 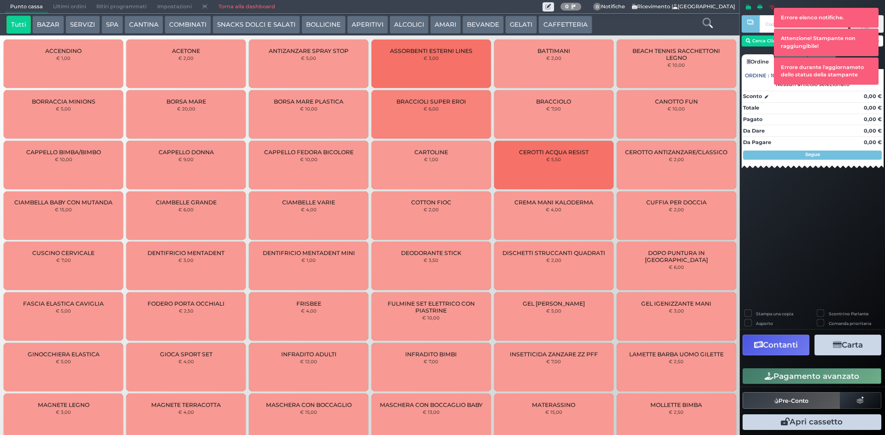 What do you see at coordinates (186, 152) in the screenshot?
I see `span: CAPPELLO DONNA` at bounding box center [186, 152].